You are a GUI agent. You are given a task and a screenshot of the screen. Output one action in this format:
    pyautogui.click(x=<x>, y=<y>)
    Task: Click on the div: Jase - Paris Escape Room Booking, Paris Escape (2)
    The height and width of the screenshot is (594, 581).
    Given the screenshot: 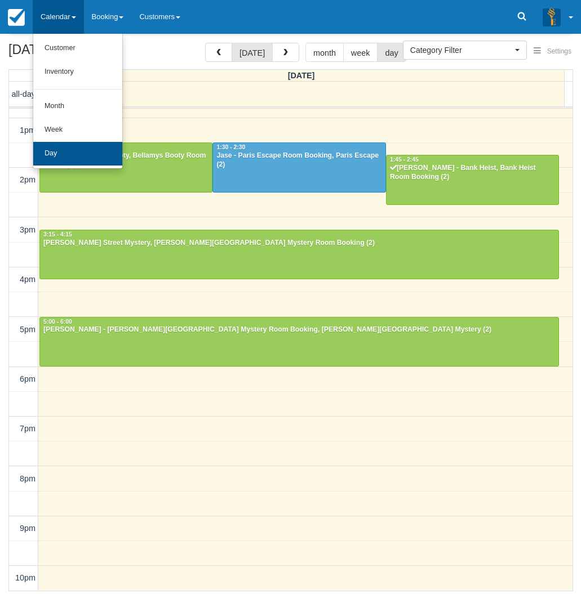 What is the action you would take?
    pyautogui.click(x=298, y=160)
    